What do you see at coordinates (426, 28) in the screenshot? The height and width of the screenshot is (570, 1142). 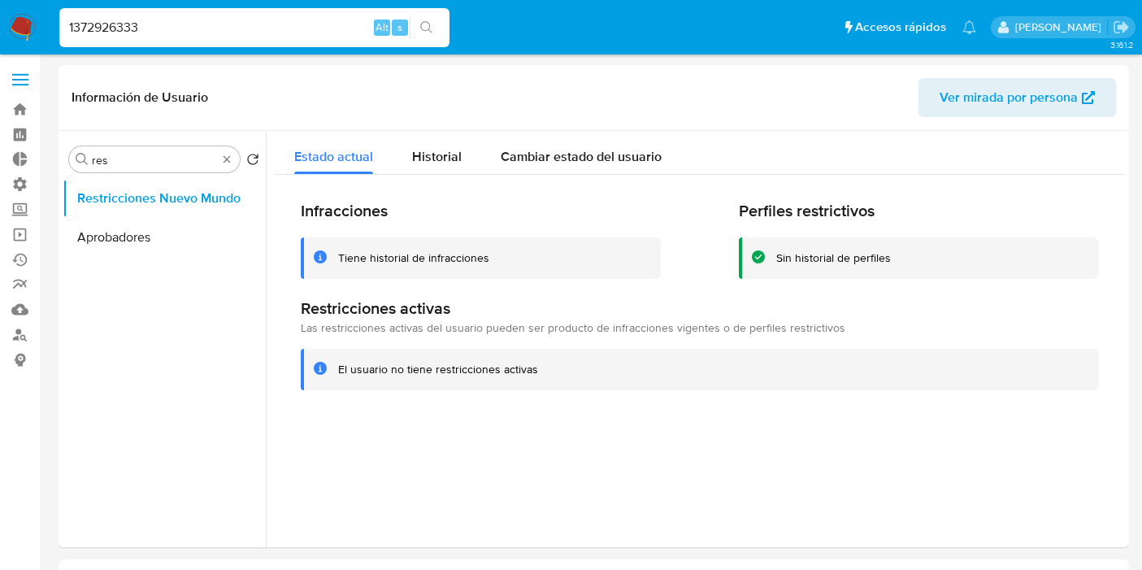 I see `button: search-icon` at bounding box center [426, 28].